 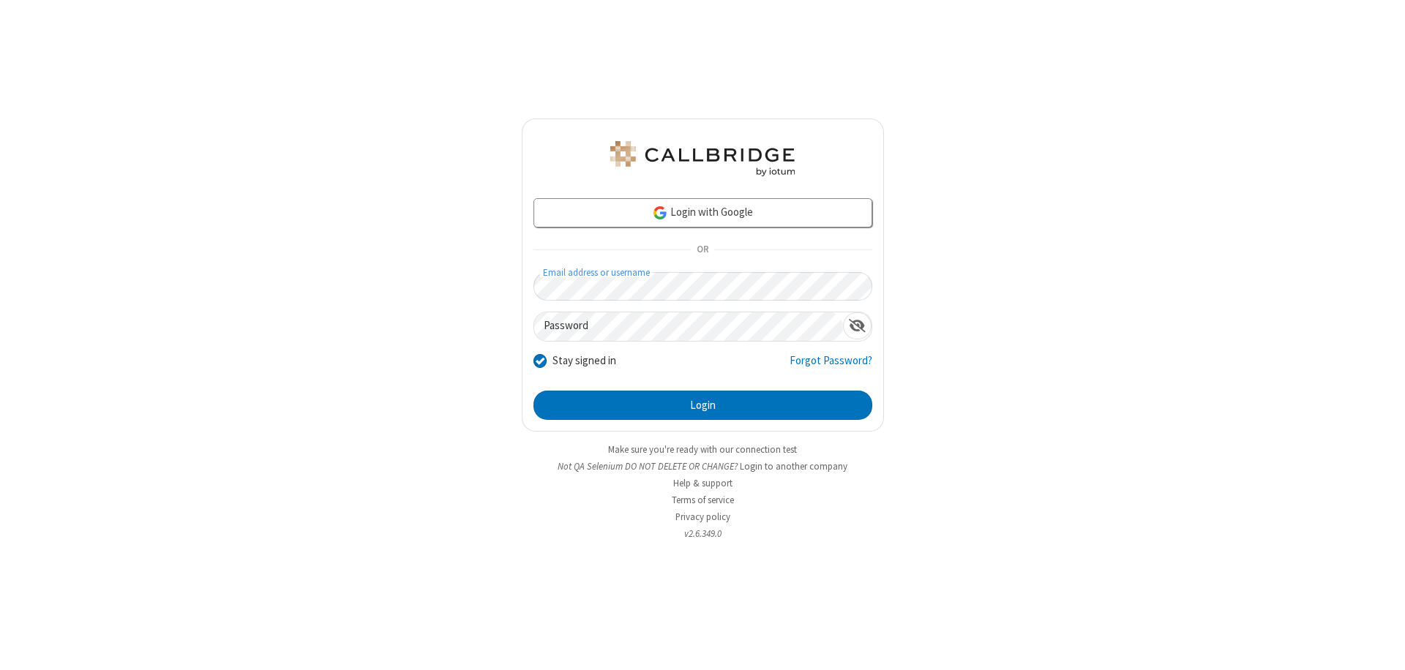 What do you see at coordinates (703, 533) in the screenshot?
I see `li: v2.6.349.0` at bounding box center [703, 533].